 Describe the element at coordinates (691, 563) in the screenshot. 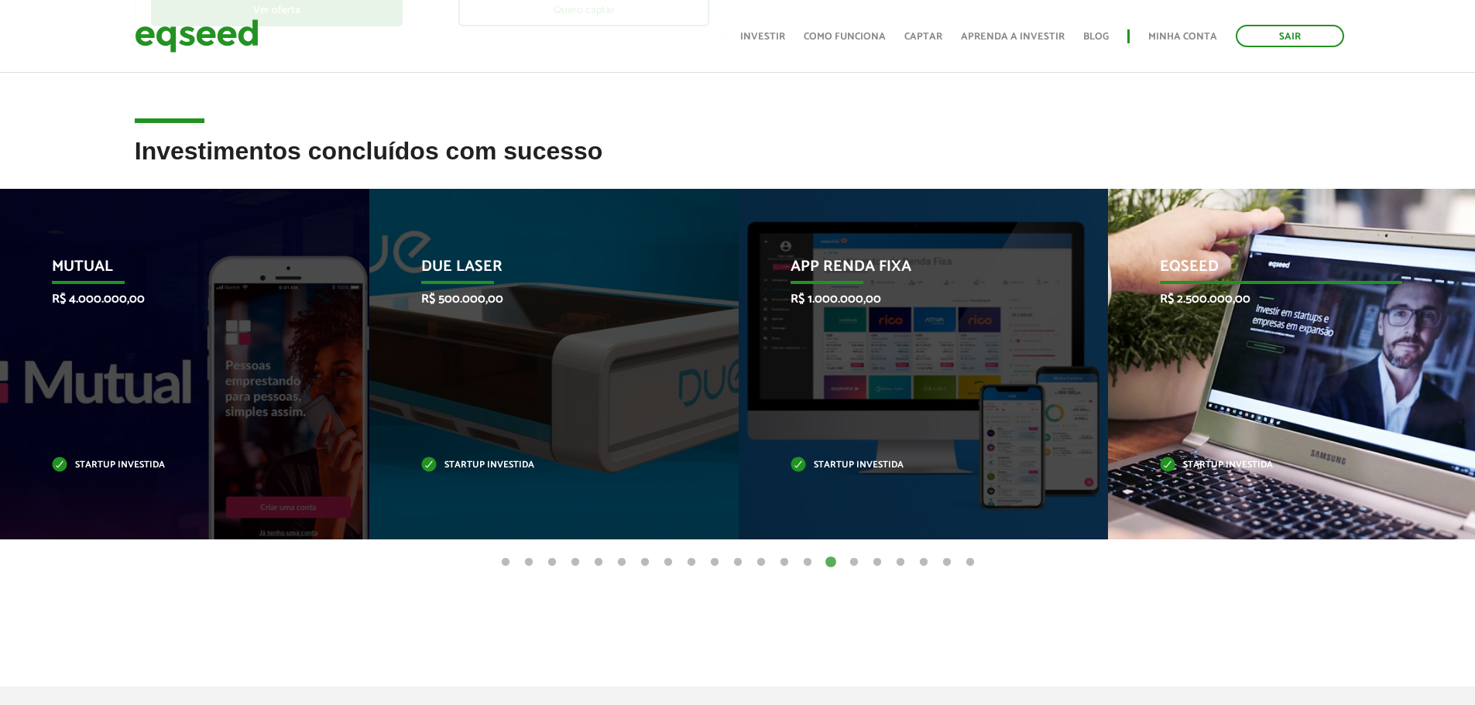

I see `button: 9 of 21` at that location.